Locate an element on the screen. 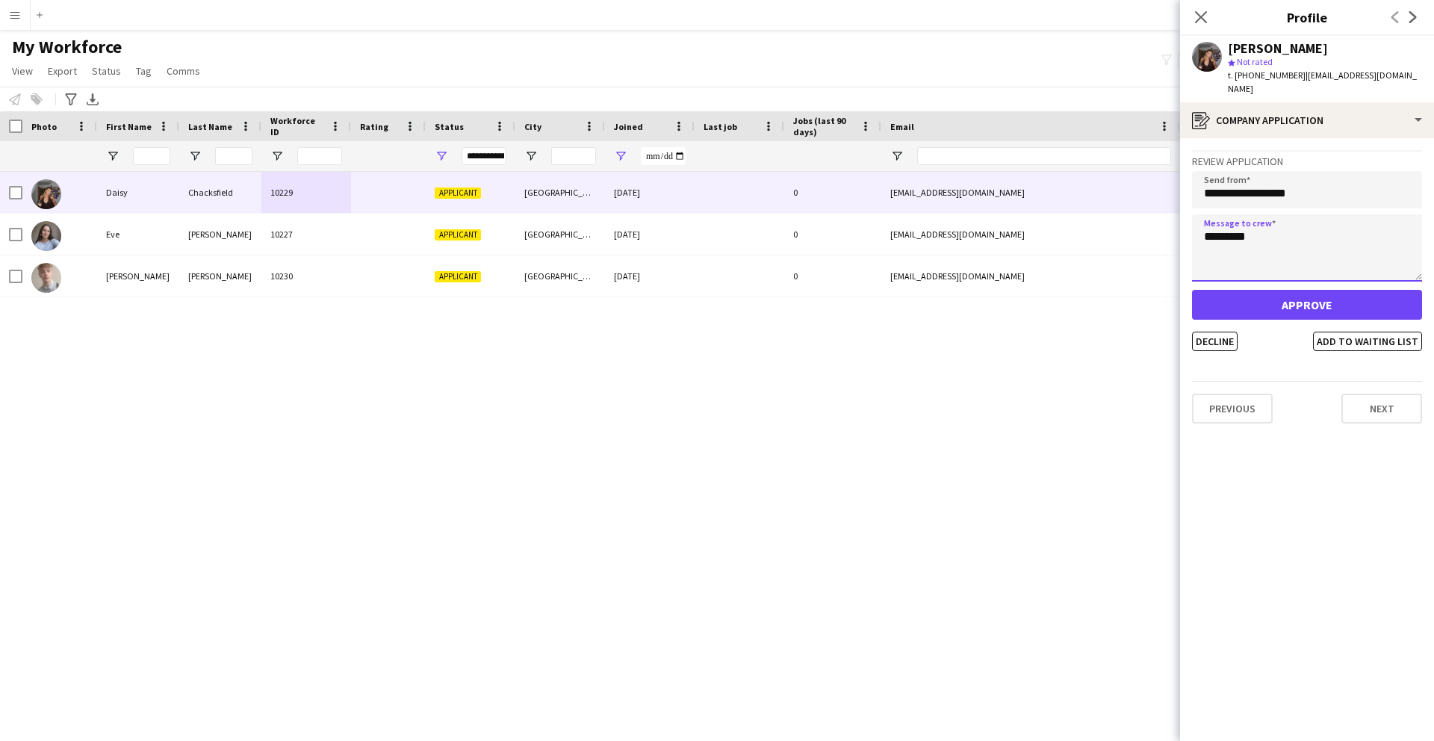  div: 10230 is located at coordinates (306, 276).